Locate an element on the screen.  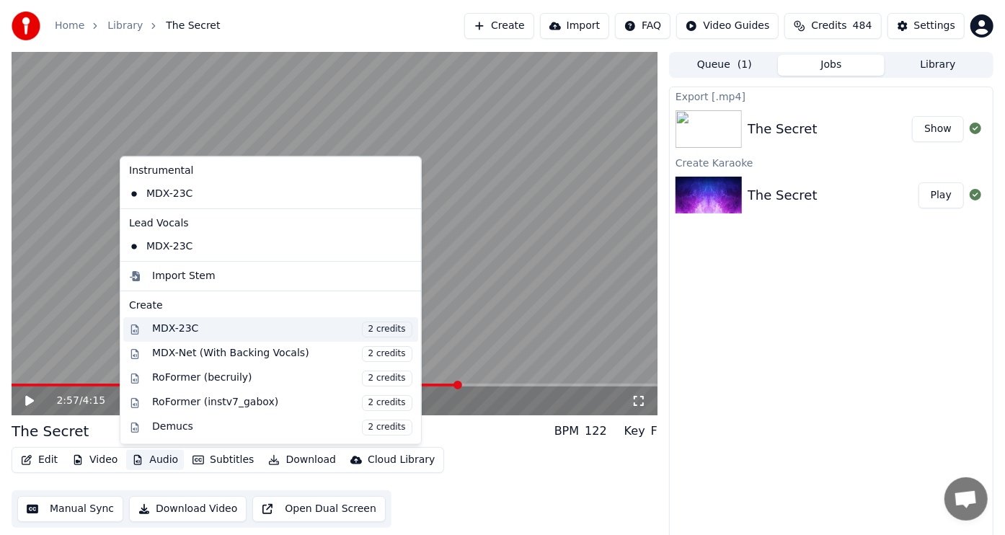
span: 2:57 is located at coordinates (67, 401).